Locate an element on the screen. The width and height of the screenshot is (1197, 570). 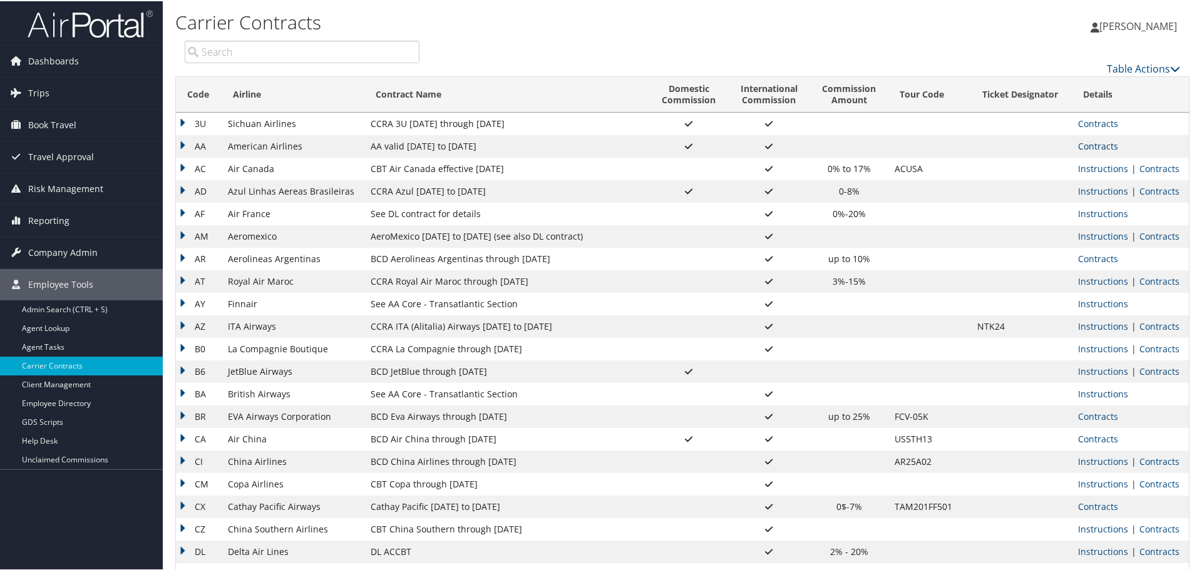
span: Company Admin is located at coordinates (63, 252).